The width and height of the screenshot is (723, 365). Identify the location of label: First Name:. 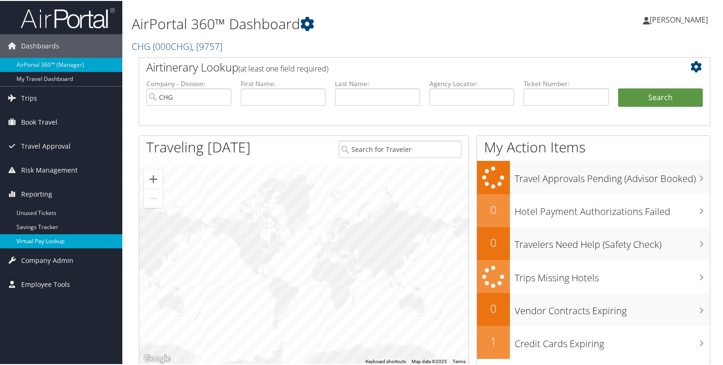
(283, 83).